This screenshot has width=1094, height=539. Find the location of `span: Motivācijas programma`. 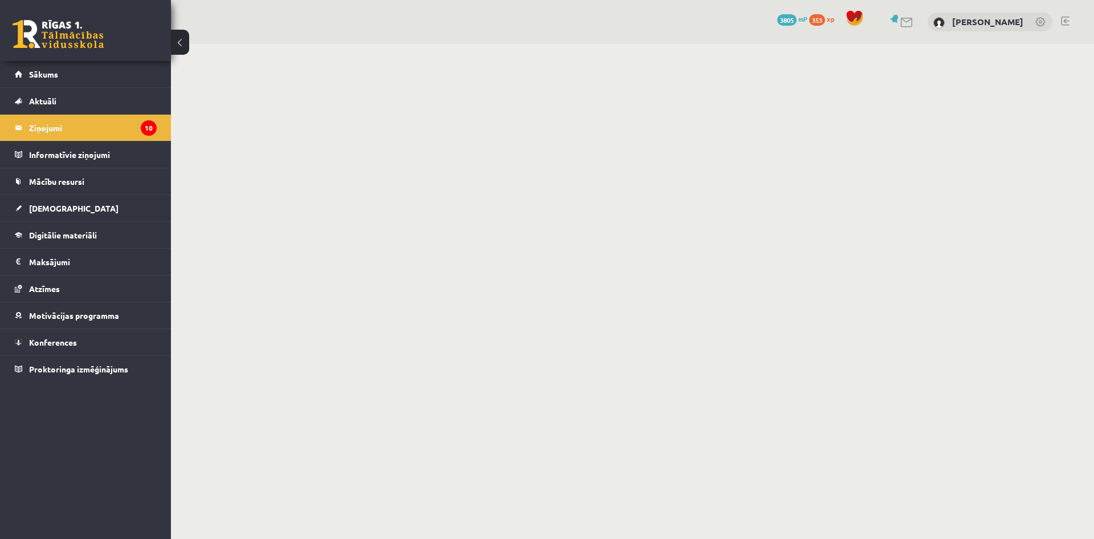

span: Motivācijas programma is located at coordinates (74, 315).